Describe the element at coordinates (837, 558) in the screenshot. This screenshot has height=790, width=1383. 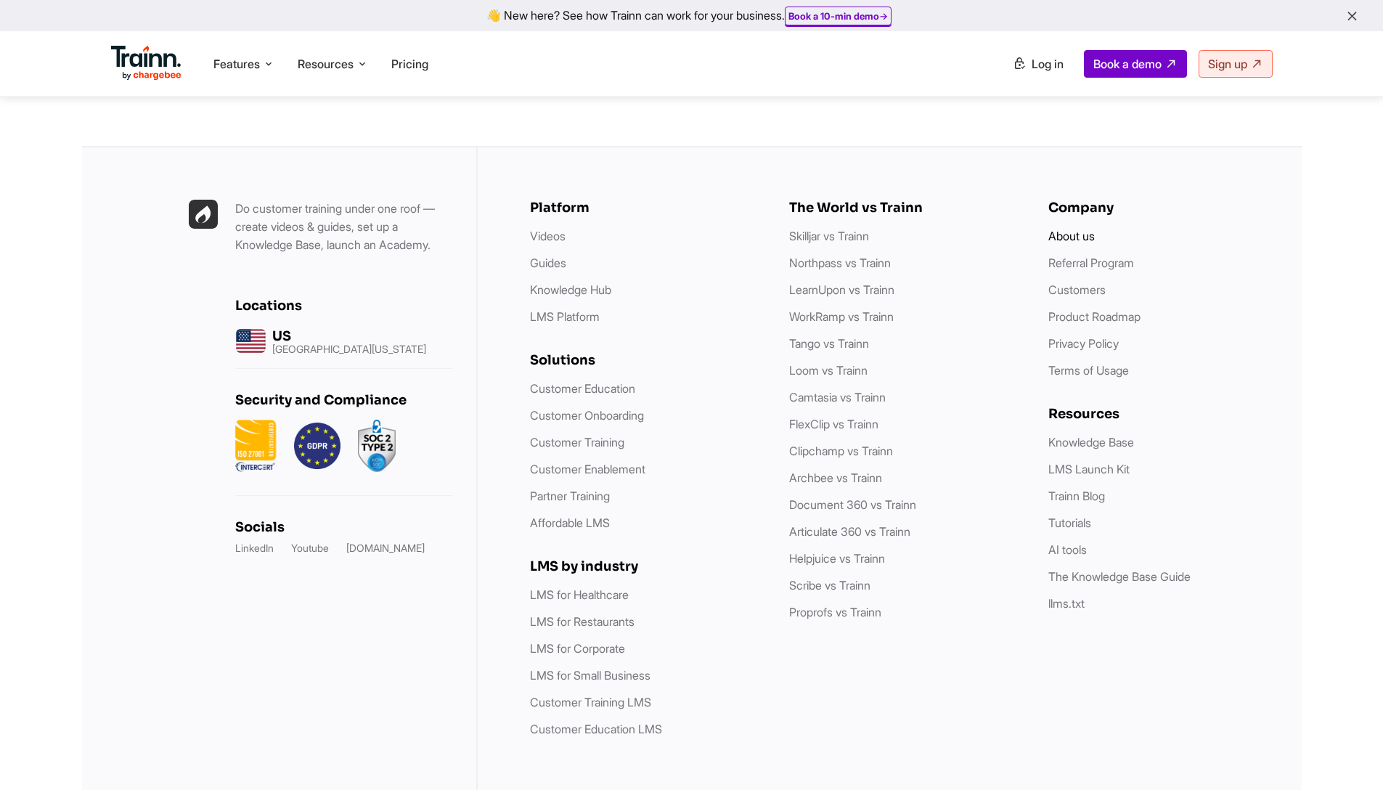
I see `a: Helpjuice vs Trainn` at that location.